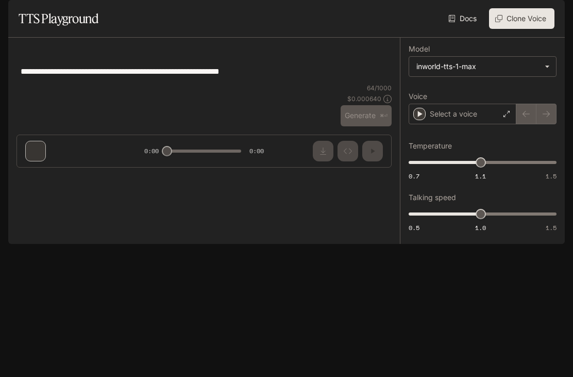  I want to click on p: Select a voice, so click(454, 114).